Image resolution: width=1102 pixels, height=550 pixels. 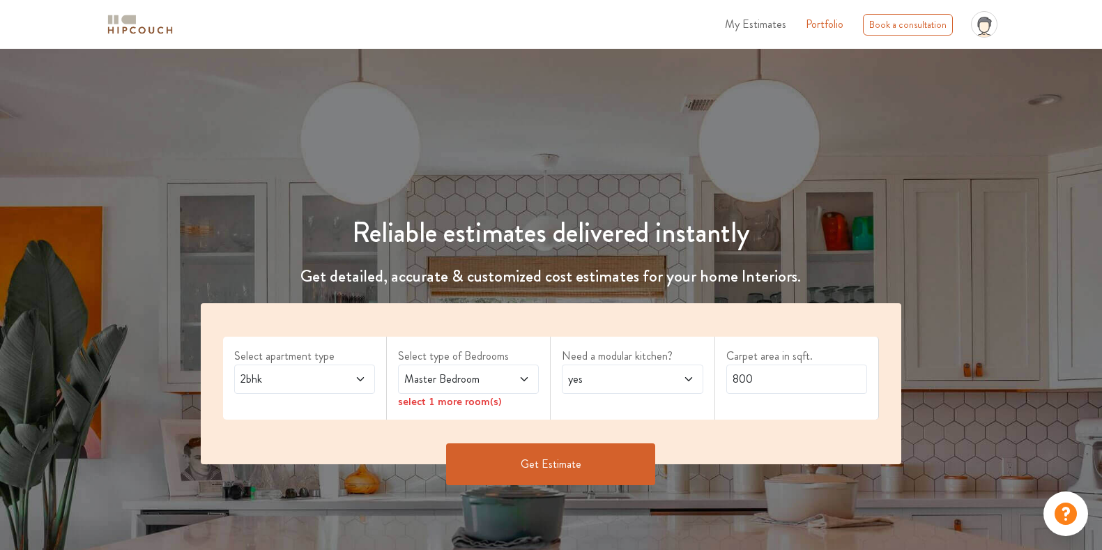 What do you see at coordinates (632, 356) in the screenshot?
I see `label: Need a modular kitchen?` at bounding box center [632, 356].